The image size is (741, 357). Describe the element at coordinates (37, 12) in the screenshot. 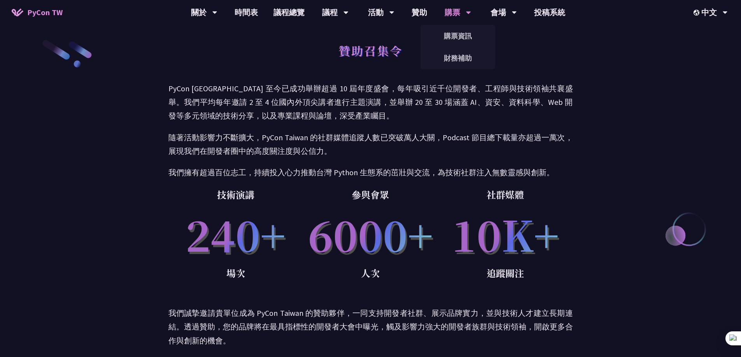

I see `a: PyCon TW` at that location.